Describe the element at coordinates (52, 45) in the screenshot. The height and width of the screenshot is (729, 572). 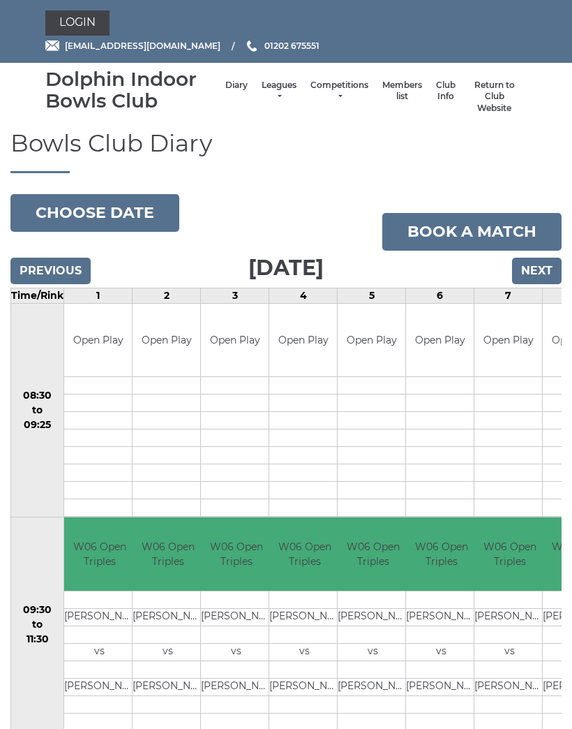
I see `img: Email` at that location.